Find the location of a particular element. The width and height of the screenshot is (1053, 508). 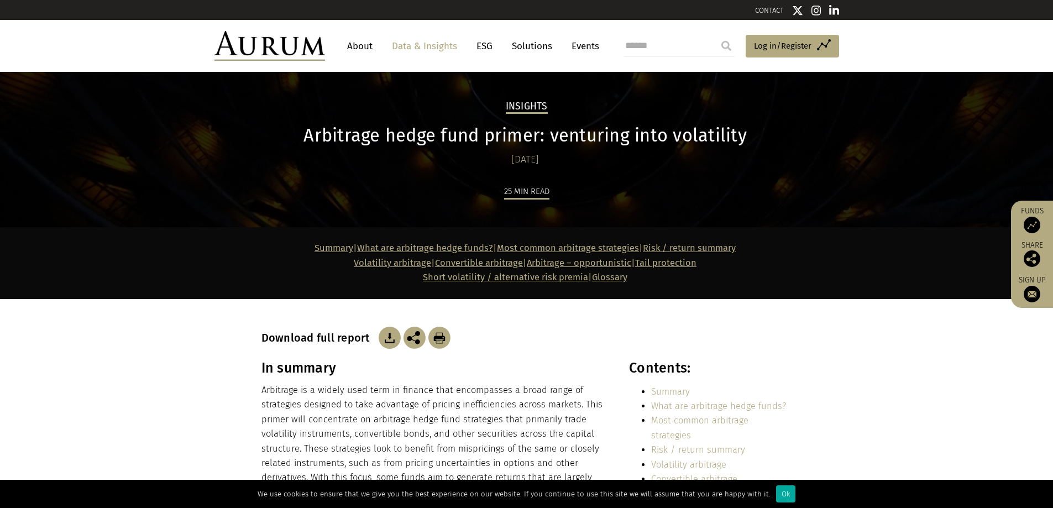

a: Log in/Register is located at coordinates (792, 46).